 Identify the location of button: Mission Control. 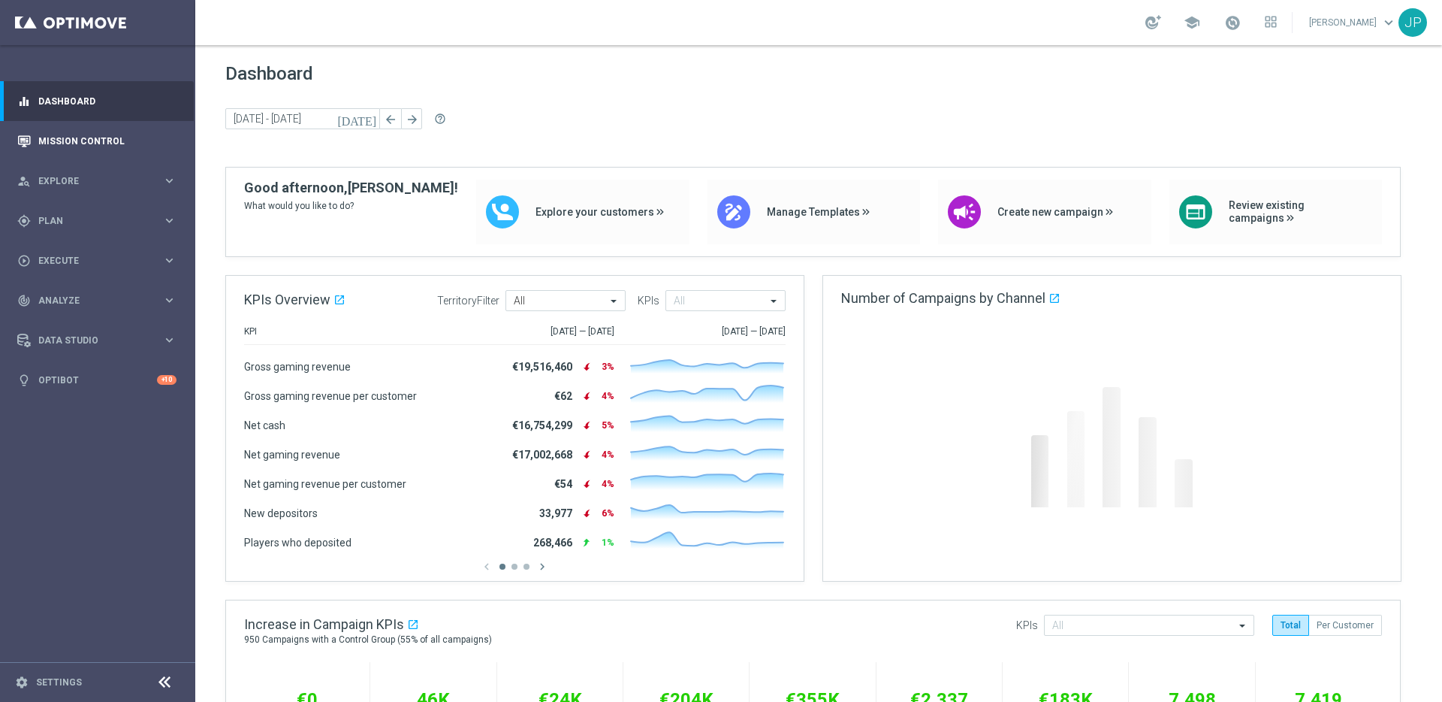
(97, 141).